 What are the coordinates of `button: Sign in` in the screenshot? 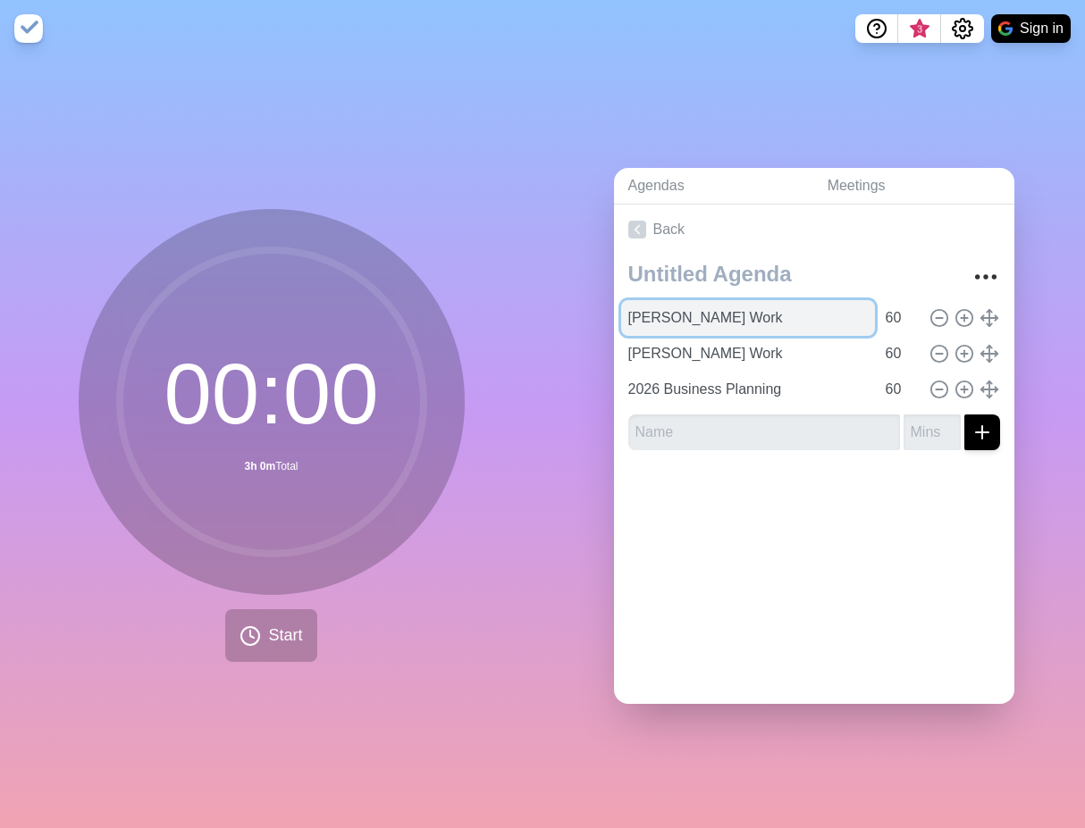 It's located at (1030, 29).